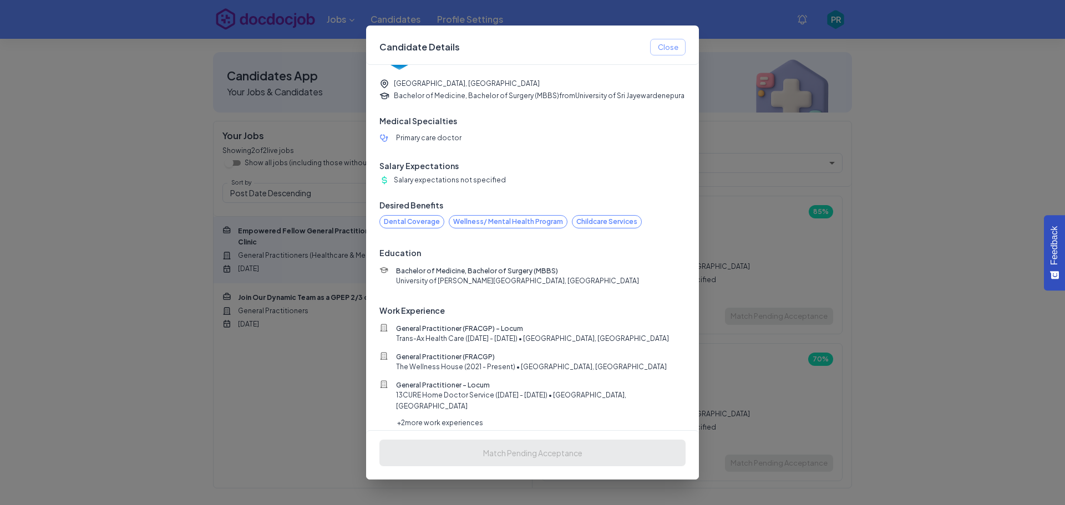  What do you see at coordinates (541, 138) in the screenshot?
I see `p: Primary care doctor` at bounding box center [541, 138].